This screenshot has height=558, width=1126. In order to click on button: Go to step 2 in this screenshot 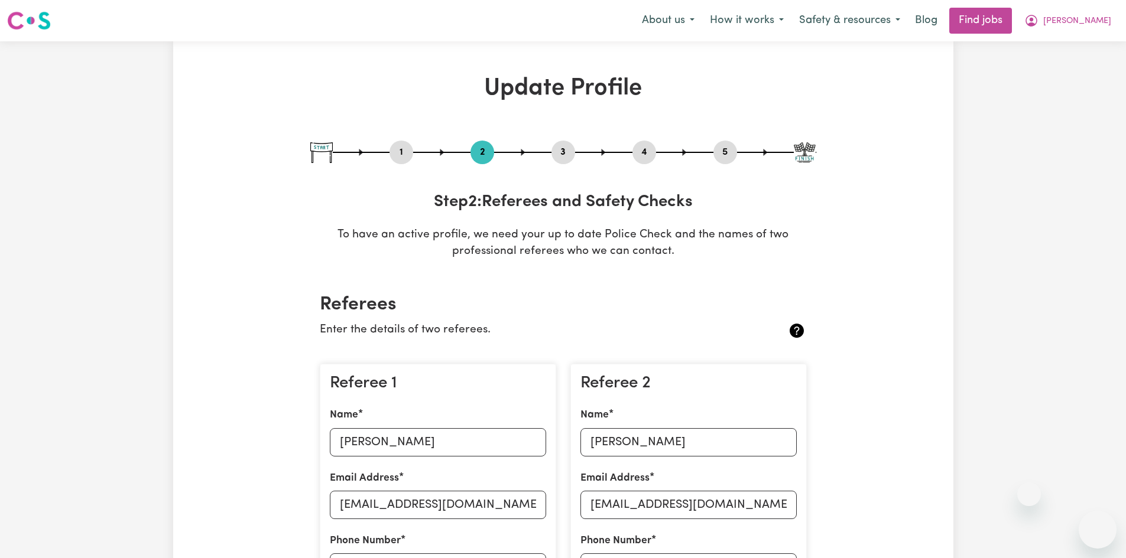, I will do `click(482, 152)`.